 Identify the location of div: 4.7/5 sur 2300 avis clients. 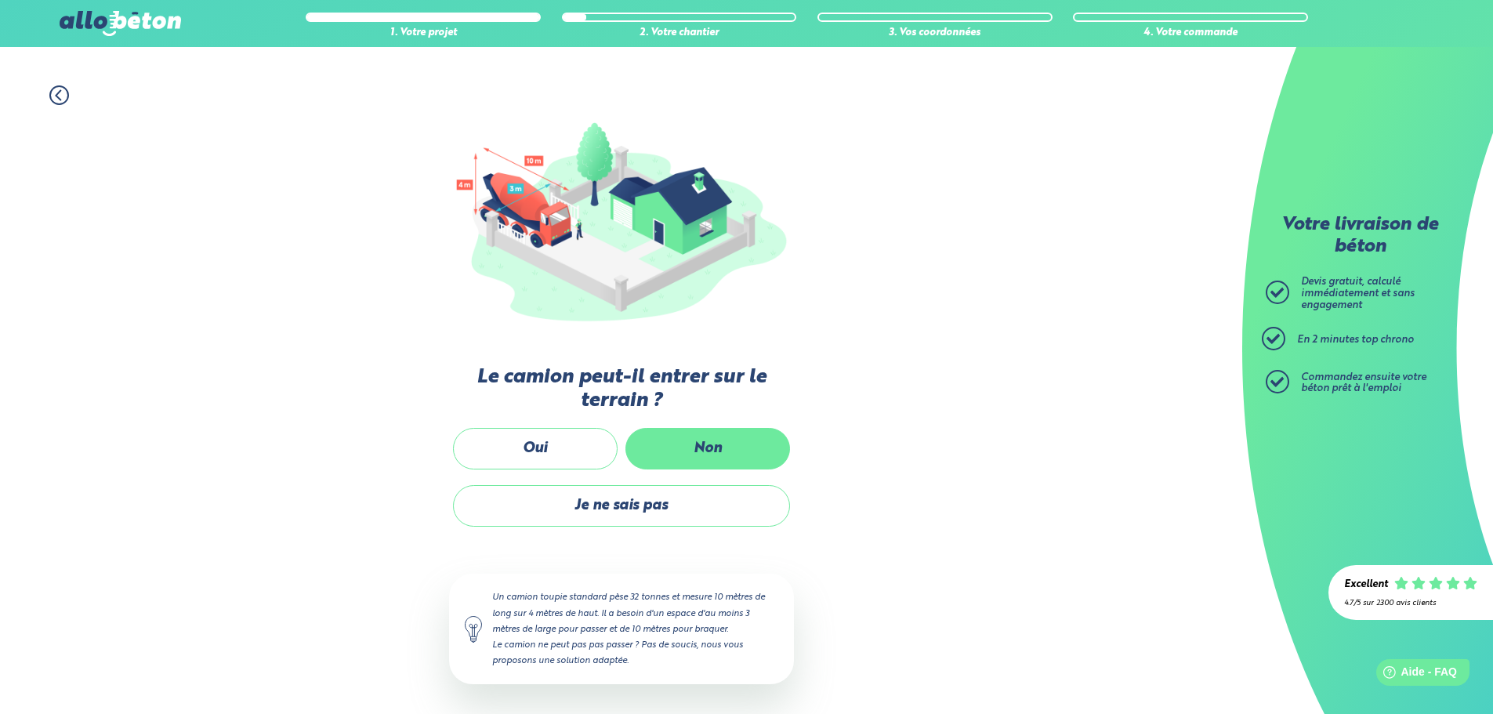
(1410, 603).